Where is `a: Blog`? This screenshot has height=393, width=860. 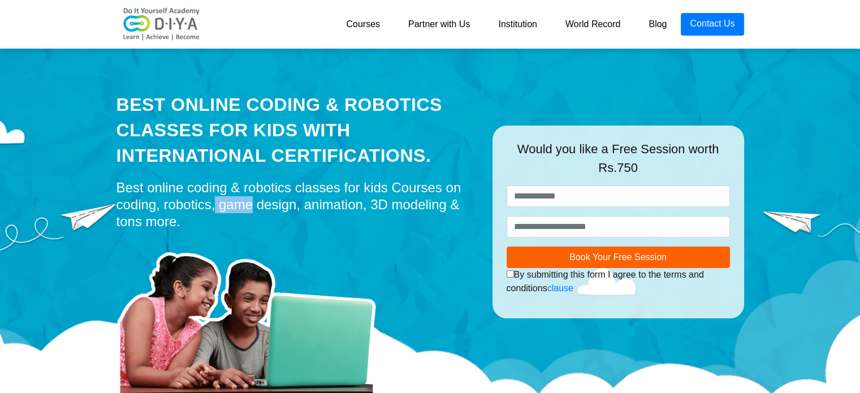
a: Blog is located at coordinates (657, 24).